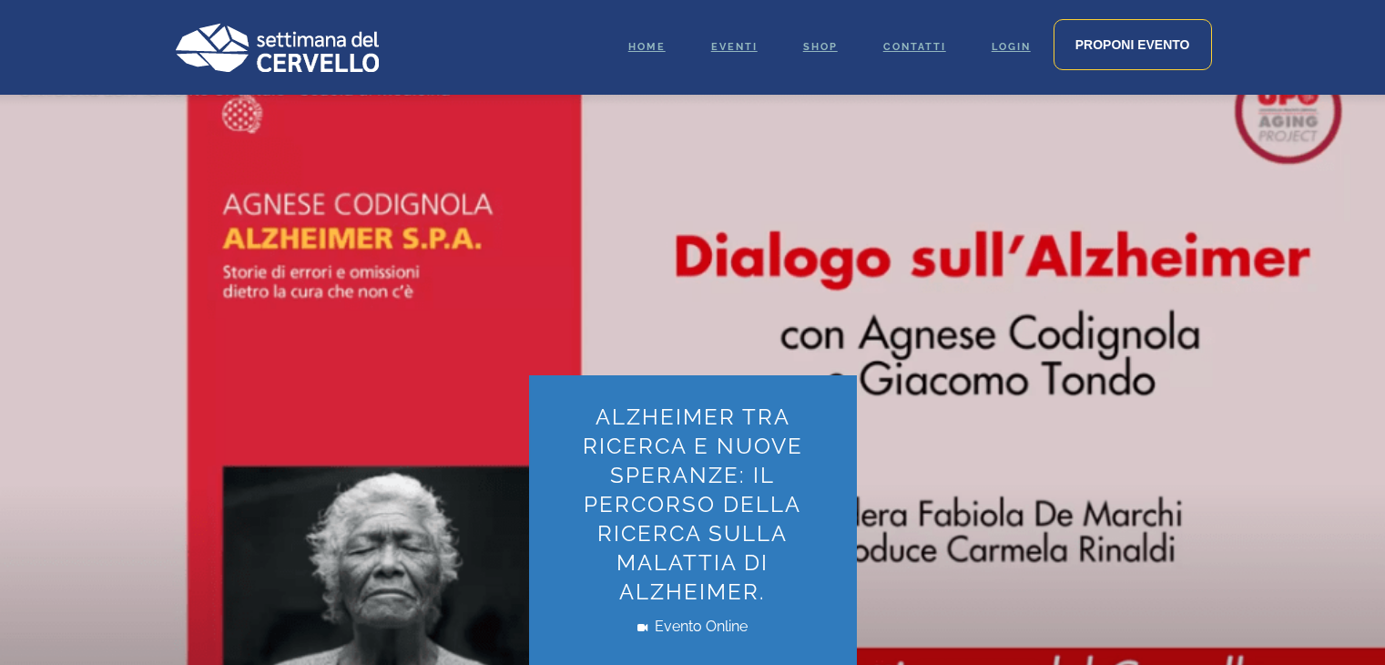 Image resolution: width=1385 pixels, height=665 pixels. What do you see at coordinates (693, 627) in the screenshot?
I see `span: Evento Online` at bounding box center [693, 627].